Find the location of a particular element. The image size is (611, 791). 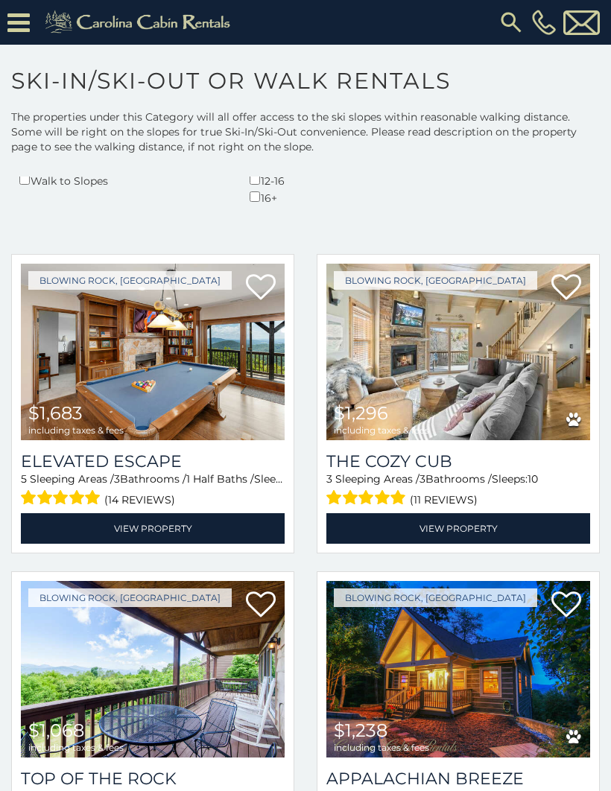

span: 10 is located at coordinates (532, 479).